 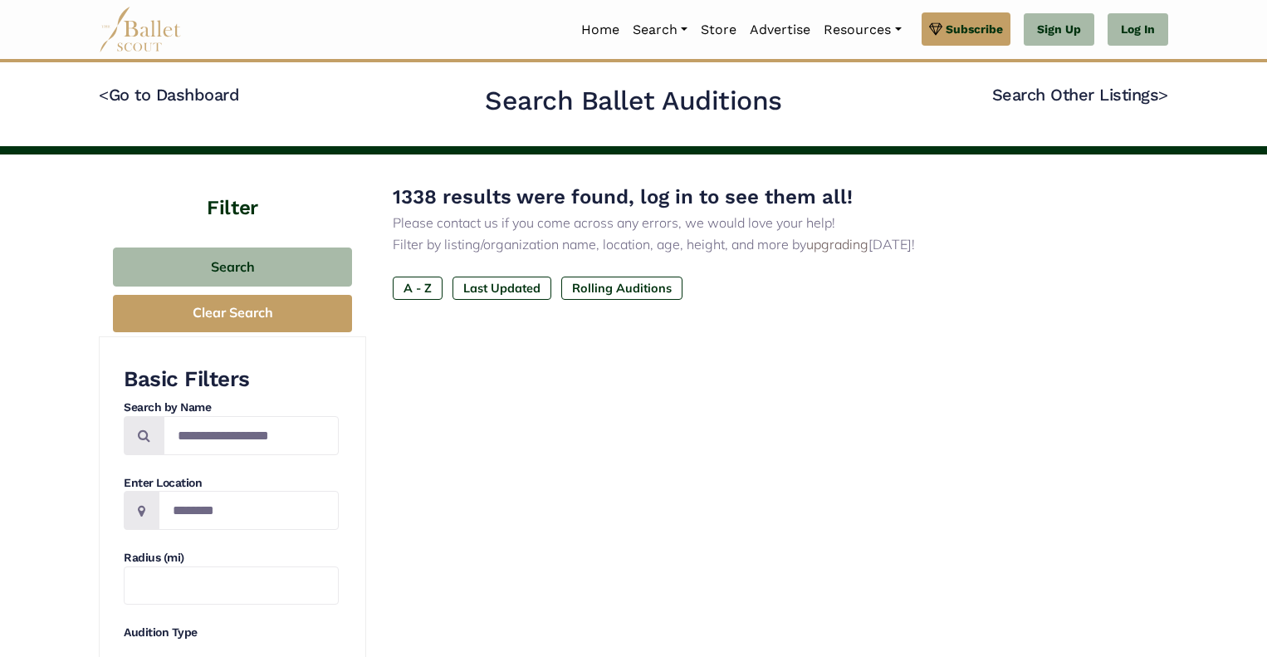 What do you see at coordinates (231, 483) in the screenshot?
I see `h4: Enter Location` at bounding box center [231, 483].